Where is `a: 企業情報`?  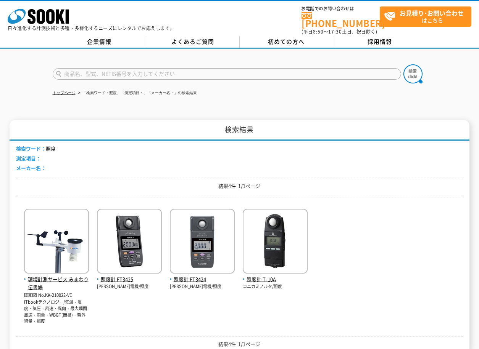
a: 企業情報 is located at coordinates (99, 42).